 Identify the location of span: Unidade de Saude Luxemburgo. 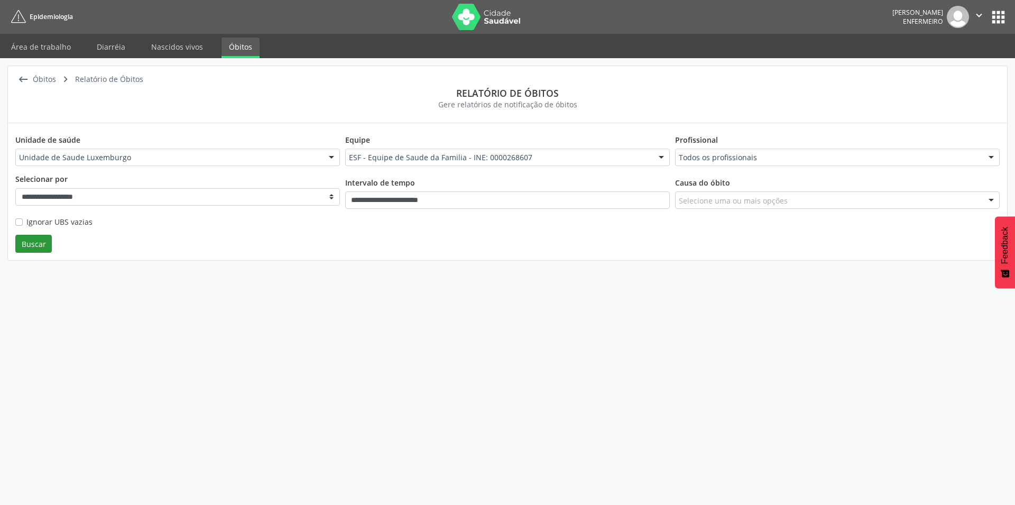
(169, 158).